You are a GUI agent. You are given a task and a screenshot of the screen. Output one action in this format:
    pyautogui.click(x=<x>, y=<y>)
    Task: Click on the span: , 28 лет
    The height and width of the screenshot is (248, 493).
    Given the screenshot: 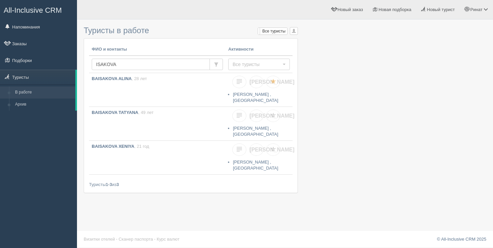 What is the action you would take?
    pyautogui.click(x=139, y=78)
    